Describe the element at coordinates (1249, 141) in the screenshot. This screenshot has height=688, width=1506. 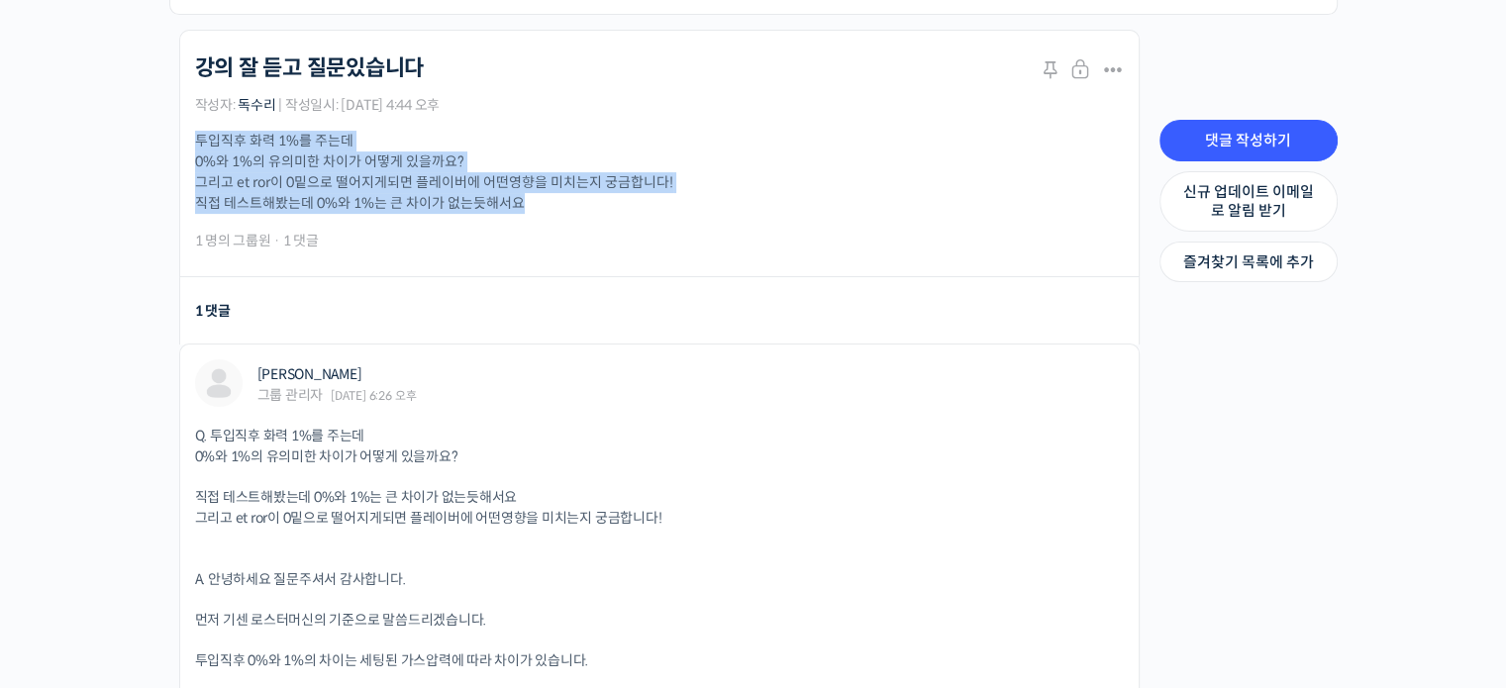
I see `a: 댓글 작성하기` at that location.